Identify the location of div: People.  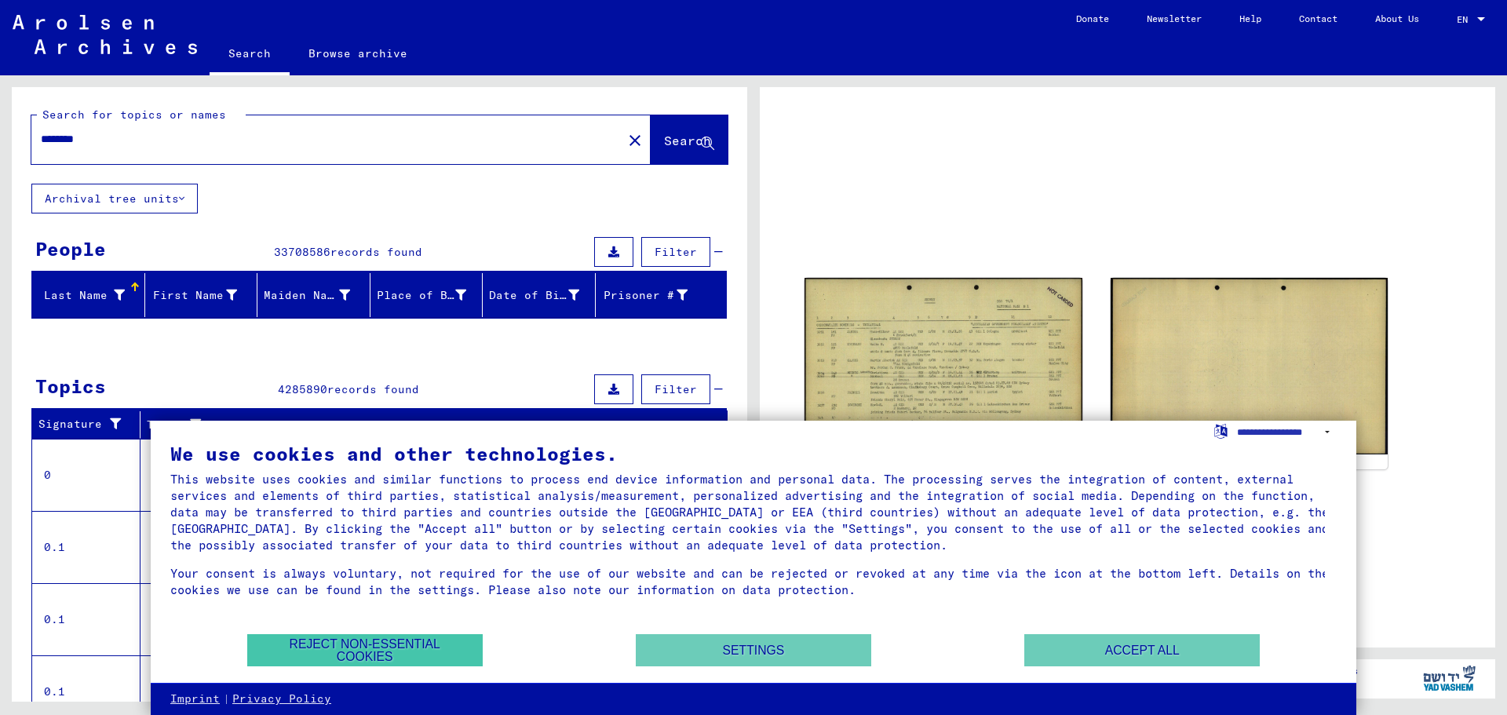
(71, 249).